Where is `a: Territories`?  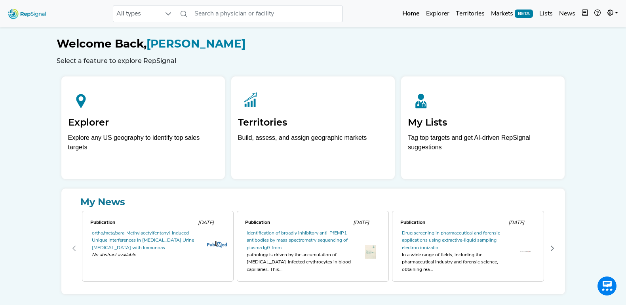
a: Territories is located at coordinates (470, 14).